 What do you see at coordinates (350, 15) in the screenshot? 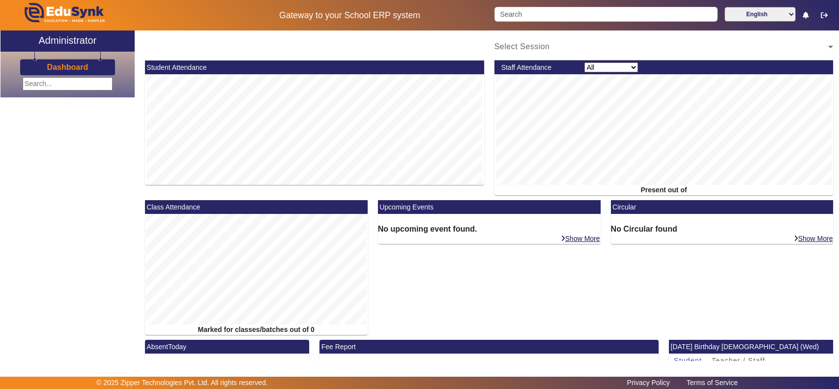
I see `h5: Gateway to your School ERP system` at bounding box center [350, 15].